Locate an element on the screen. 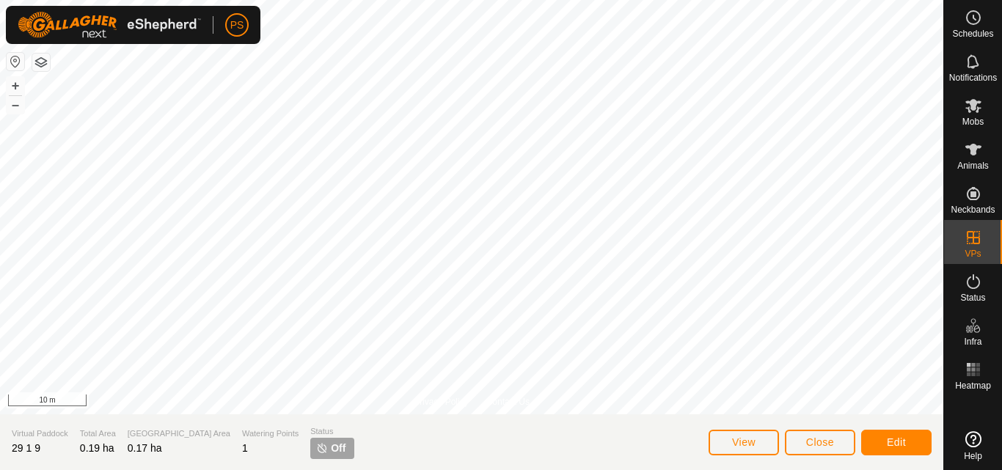 Image resolution: width=1002 pixels, height=470 pixels. button: Edit is located at coordinates (897, 443).